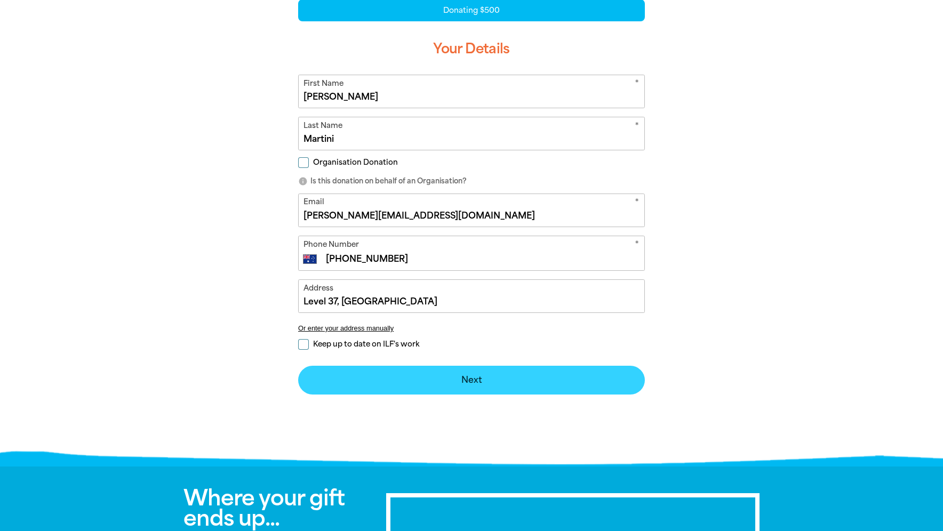  What do you see at coordinates (355, 162) in the screenshot?
I see `span: Organisation Donation` at bounding box center [355, 162].